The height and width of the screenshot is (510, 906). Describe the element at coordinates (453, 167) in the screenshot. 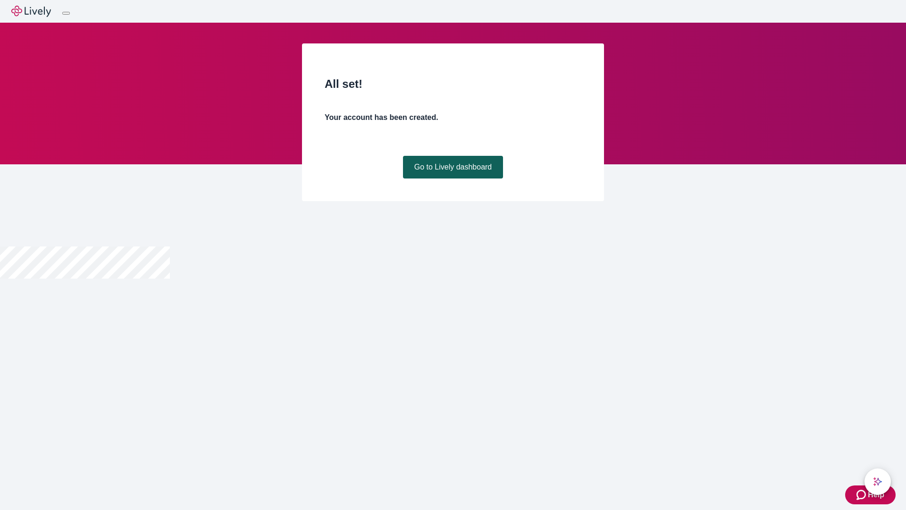

I see `a: Go to Lively dashboard` at that location.